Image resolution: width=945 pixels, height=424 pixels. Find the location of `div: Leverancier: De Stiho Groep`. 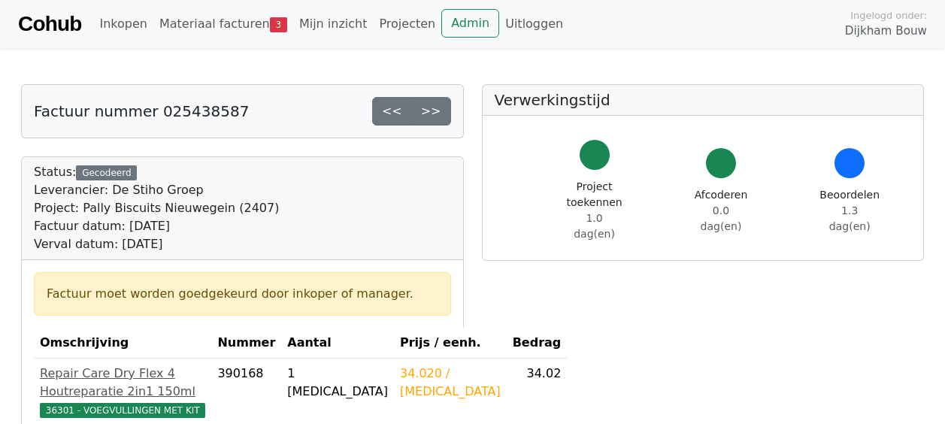

div: Leverancier: De Stiho Groep is located at coordinates (156, 190).